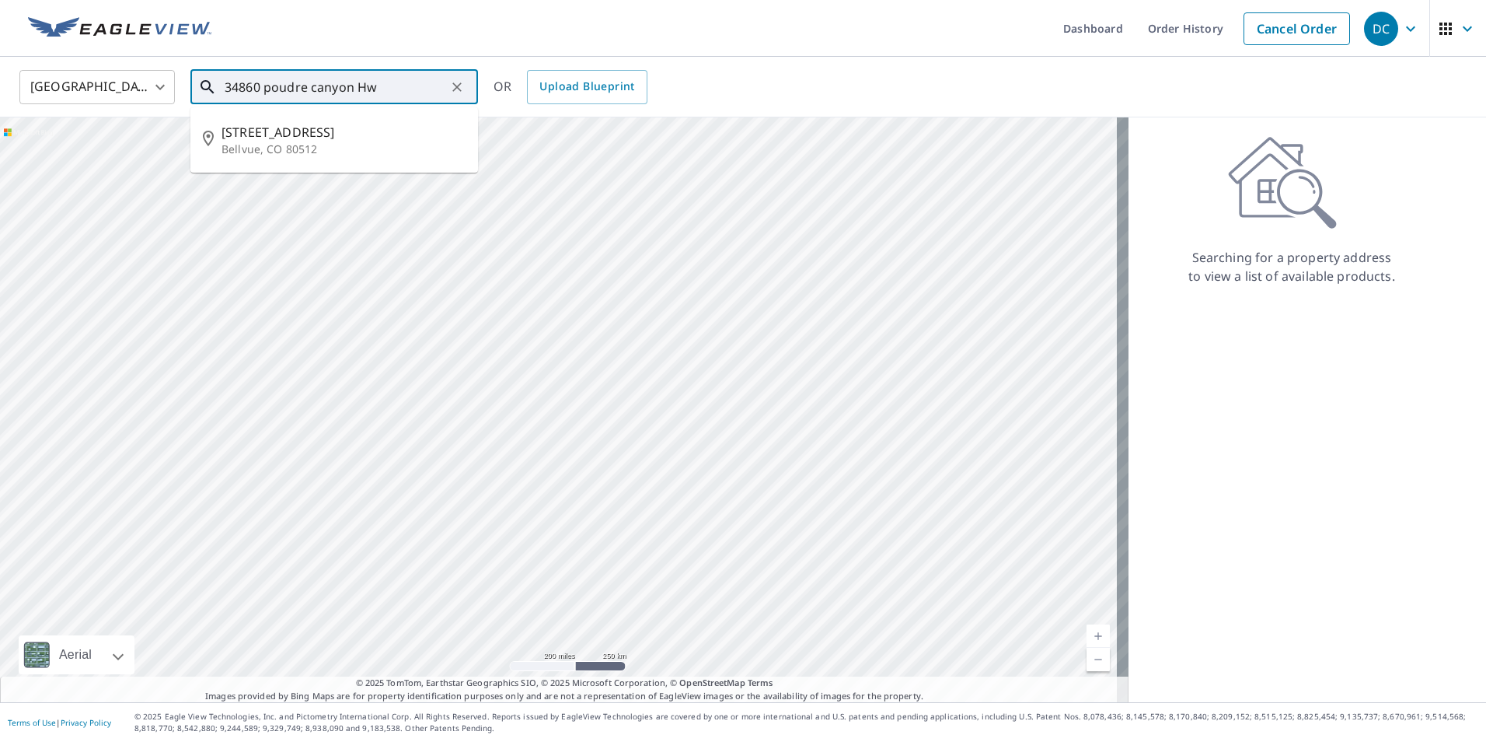  What do you see at coordinates (712, 682) in the screenshot?
I see `a: OpenStreetMap` at bounding box center [712, 682].